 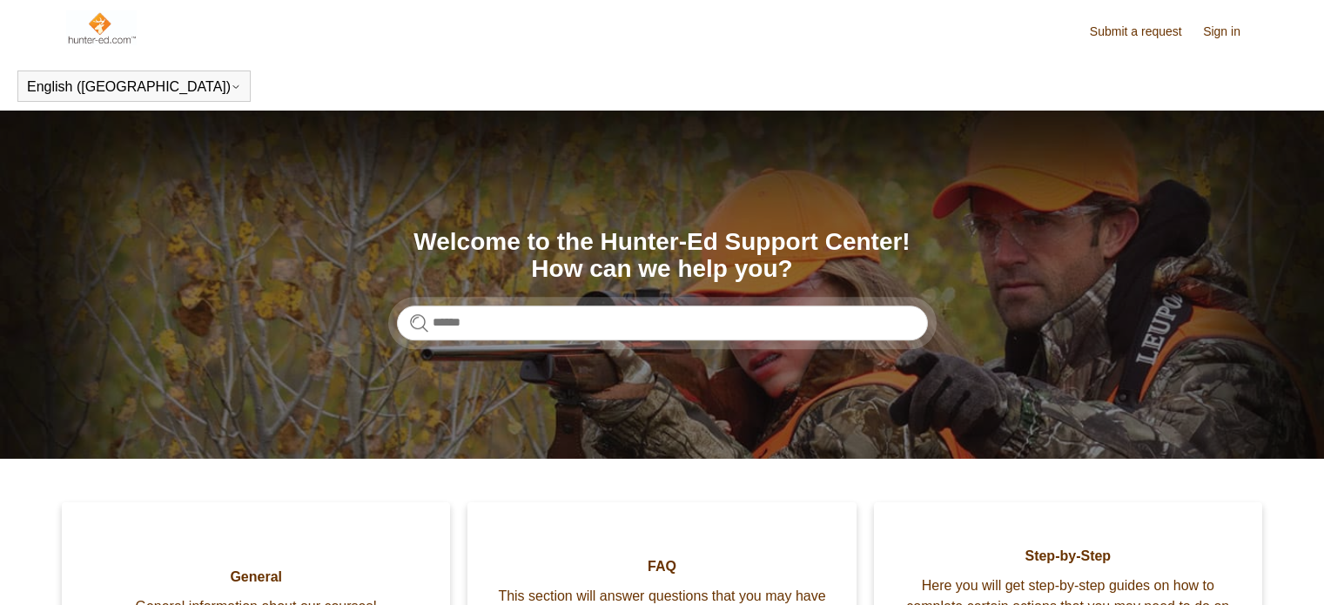 I want to click on span: General, so click(x=256, y=577).